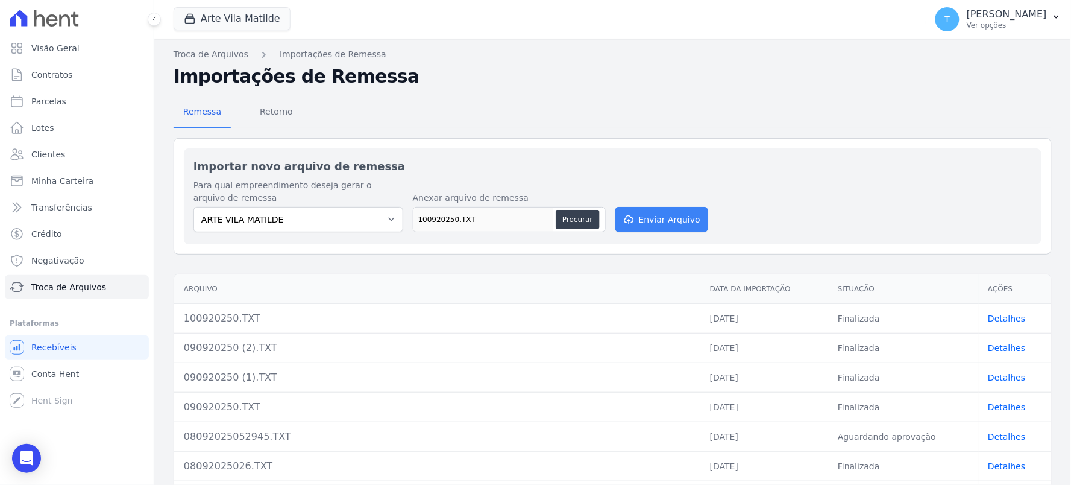  What do you see at coordinates (202, 113) in the screenshot?
I see `a: Remessa` at bounding box center [202, 113].